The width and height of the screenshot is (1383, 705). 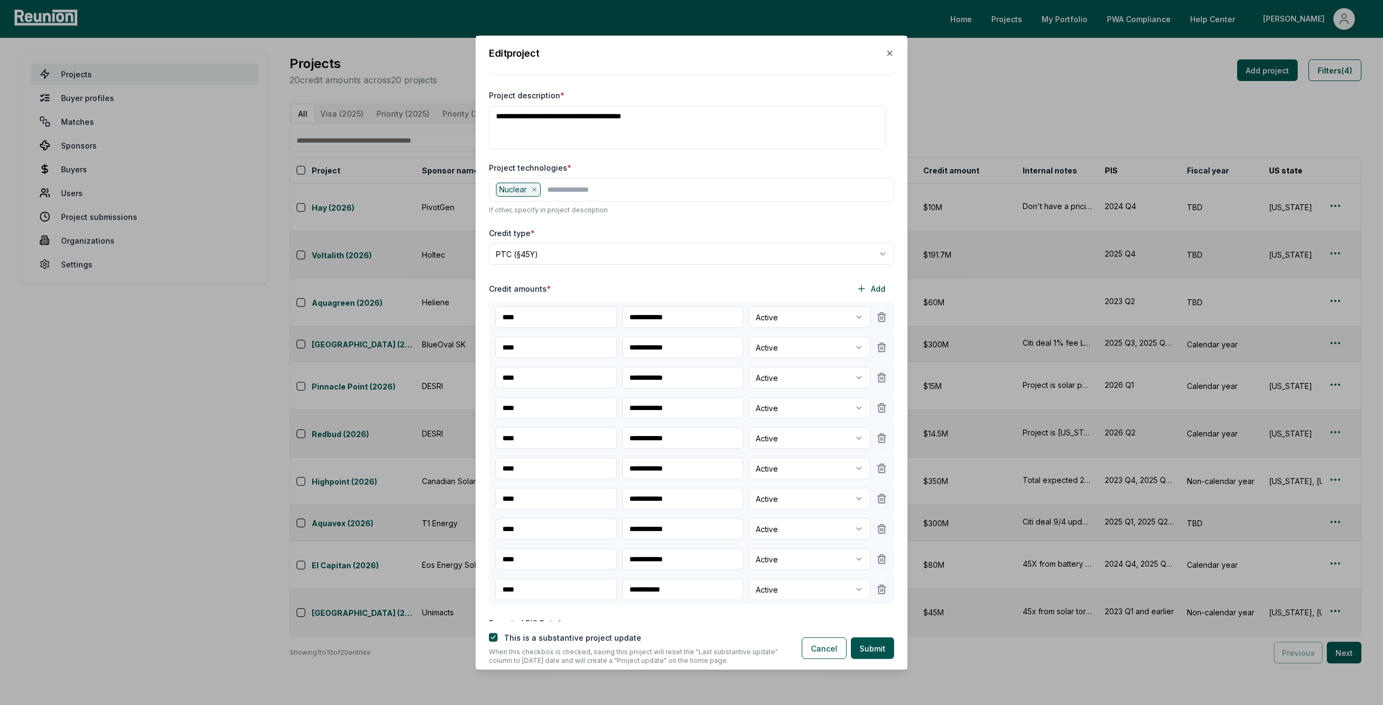 What do you see at coordinates (636, 656) in the screenshot?
I see `p: When this checkbox is checked, saving this project will reset the "Last substantive update" colum...` at bounding box center [636, 656].